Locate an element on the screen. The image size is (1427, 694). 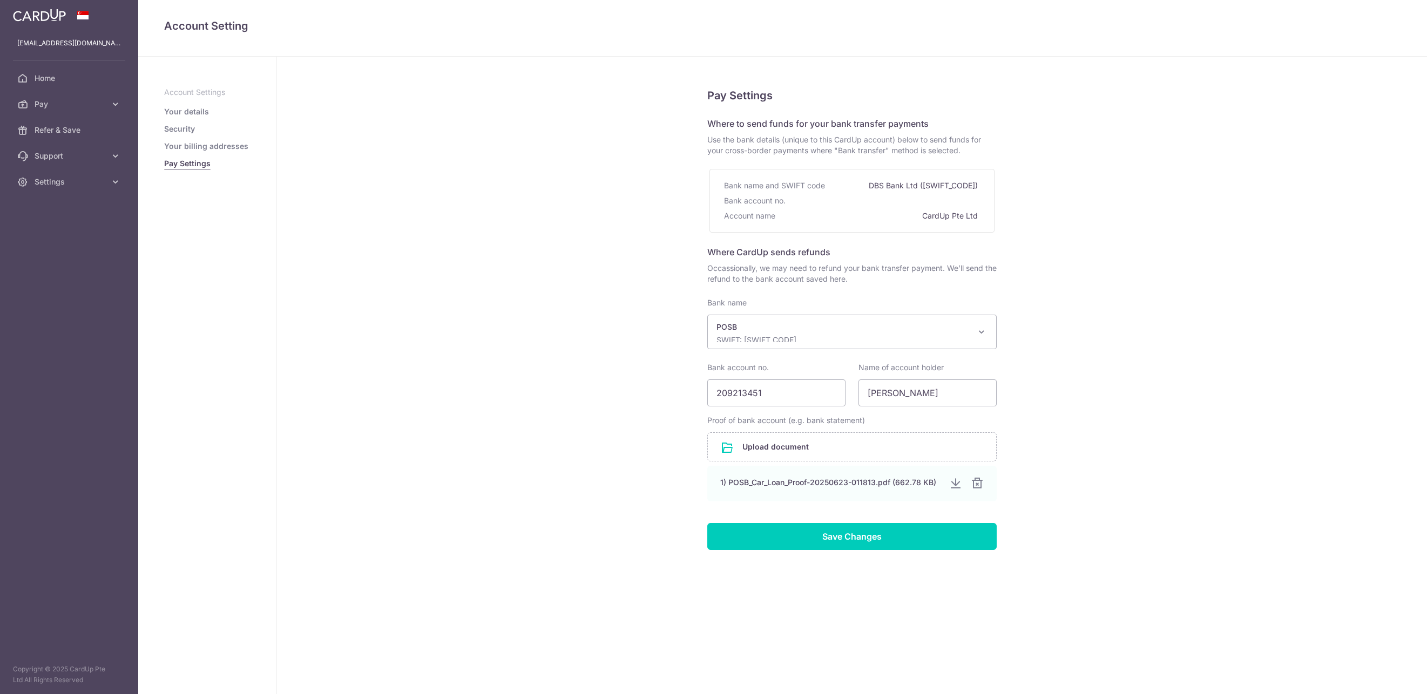
span: Refer & Save is located at coordinates (70, 130).